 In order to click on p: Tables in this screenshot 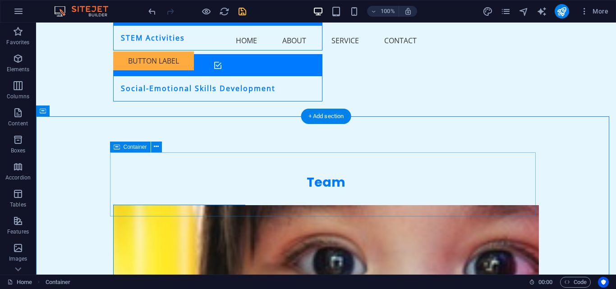, I will do `click(18, 205)`.